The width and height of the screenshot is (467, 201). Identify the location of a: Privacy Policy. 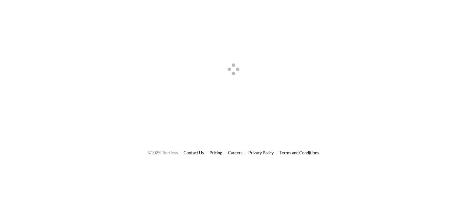
(261, 153).